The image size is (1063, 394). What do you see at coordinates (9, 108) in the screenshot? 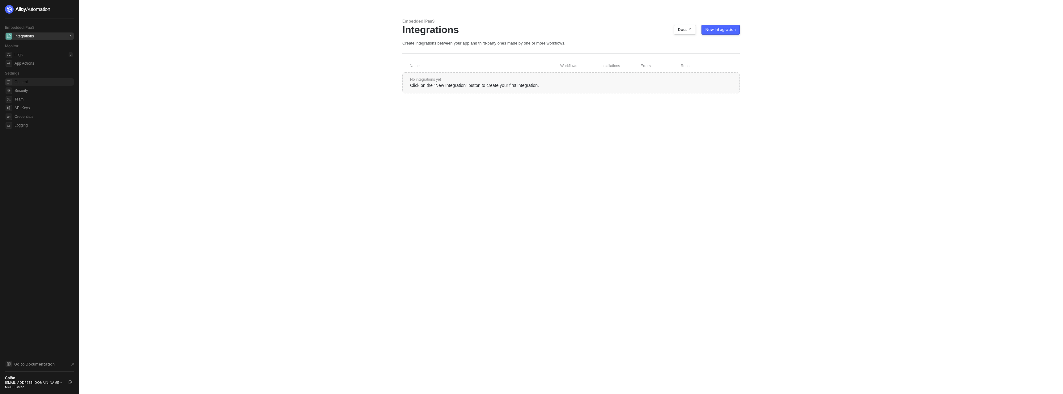
I see `span: api-key` at bounding box center [9, 108].